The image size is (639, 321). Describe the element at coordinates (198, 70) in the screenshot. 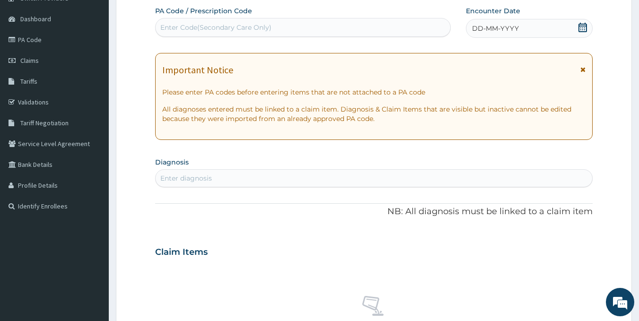

I see `h1: Important Notice` at that location.